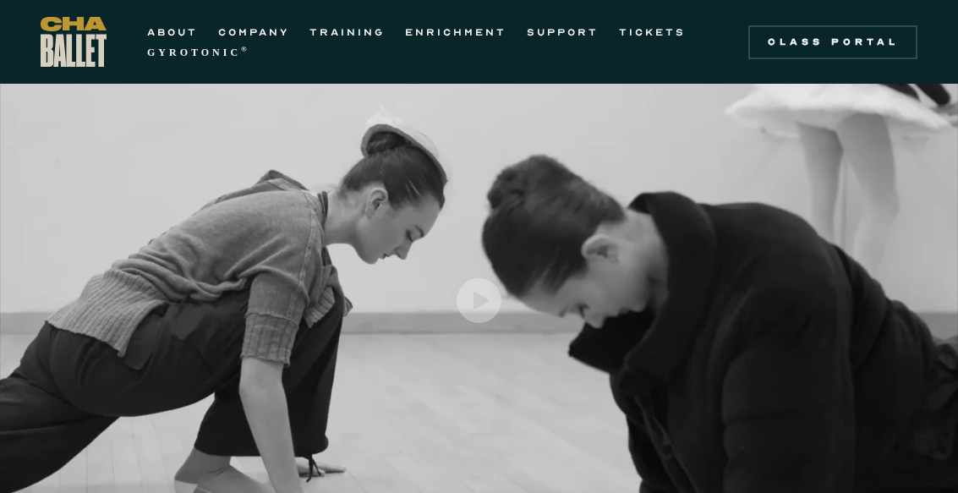  I want to click on a: ENRICHMENT, so click(456, 32).